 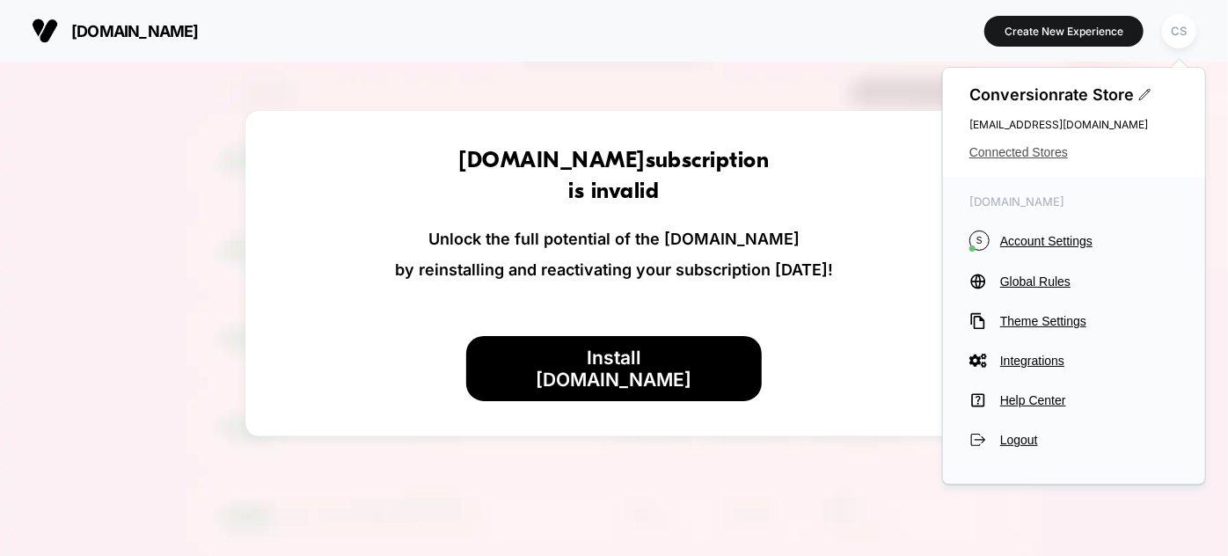 What do you see at coordinates (1074, 152) in the screenshot?
I see `span: Connected Stores` at bounding box center [1074, 152].